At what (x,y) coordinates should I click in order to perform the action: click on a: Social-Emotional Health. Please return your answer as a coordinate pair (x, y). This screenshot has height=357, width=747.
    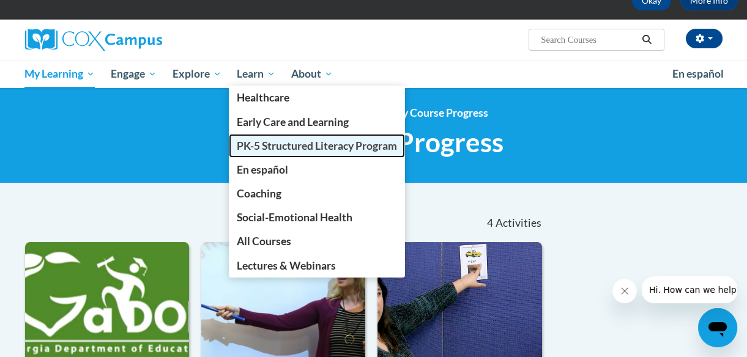
    Looking at the image, I should click on (317, 217).